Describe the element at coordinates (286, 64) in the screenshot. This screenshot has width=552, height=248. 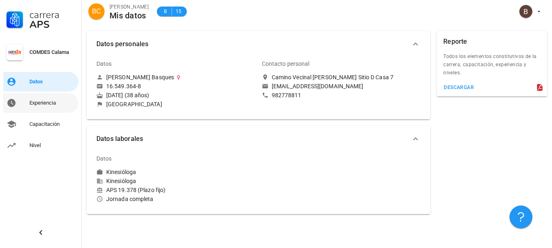
I see `div: Contacto personal` at that location.